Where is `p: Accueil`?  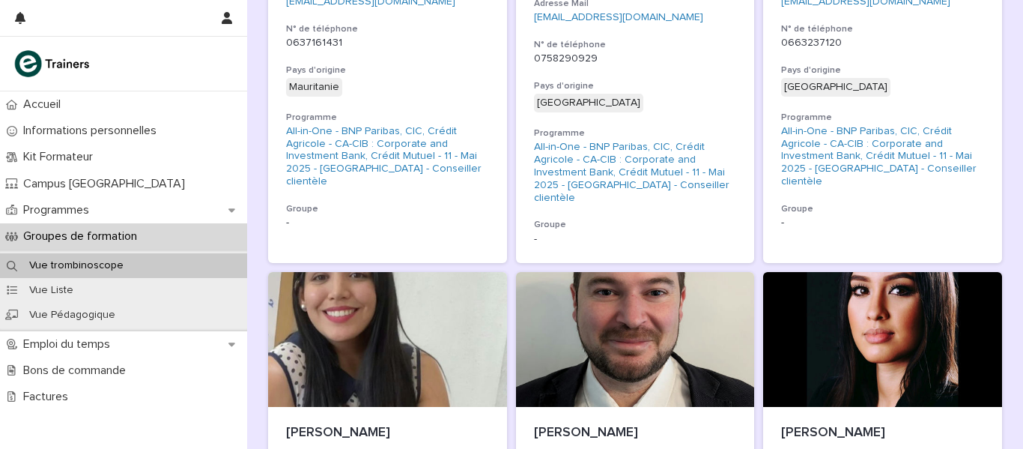 p: Accueil is located at coordinates (45, 104).